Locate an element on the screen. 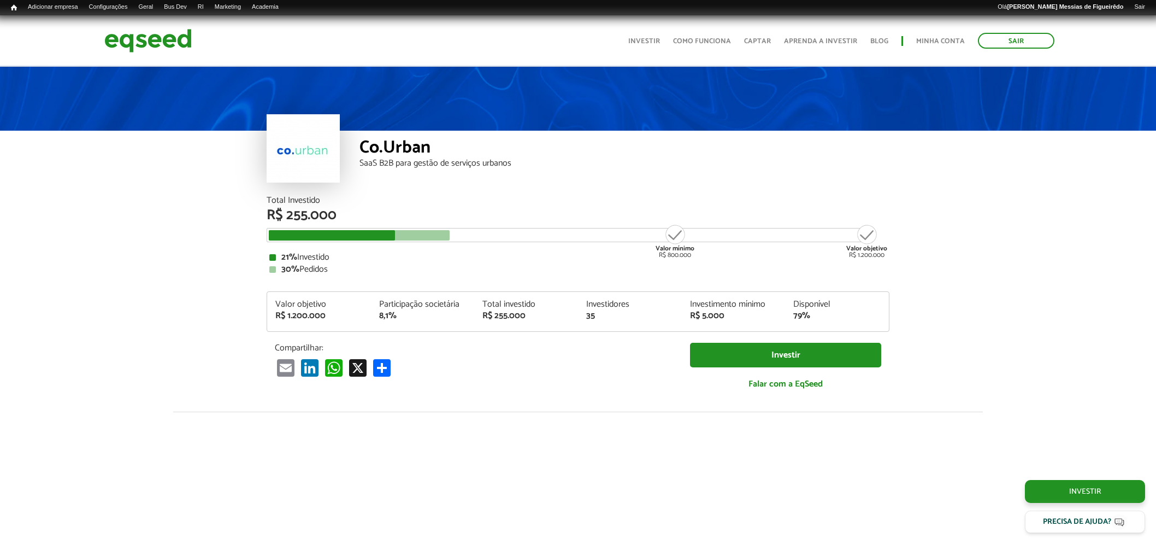 The height and width of the screenshot is (544, 1156). a: Blog is located at coordinates (879, 41).